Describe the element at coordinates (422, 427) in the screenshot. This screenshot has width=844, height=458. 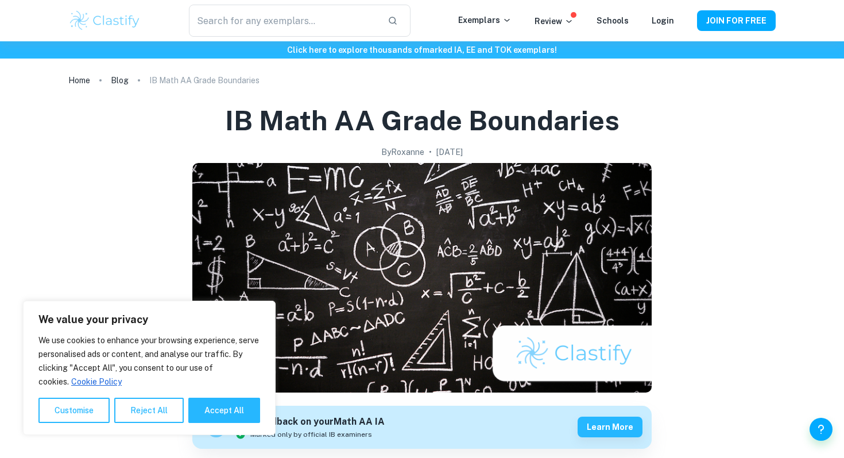
I see `a: Get feedback on yourMath AA IAMarked only by official IB examinersLearn more` at that location.